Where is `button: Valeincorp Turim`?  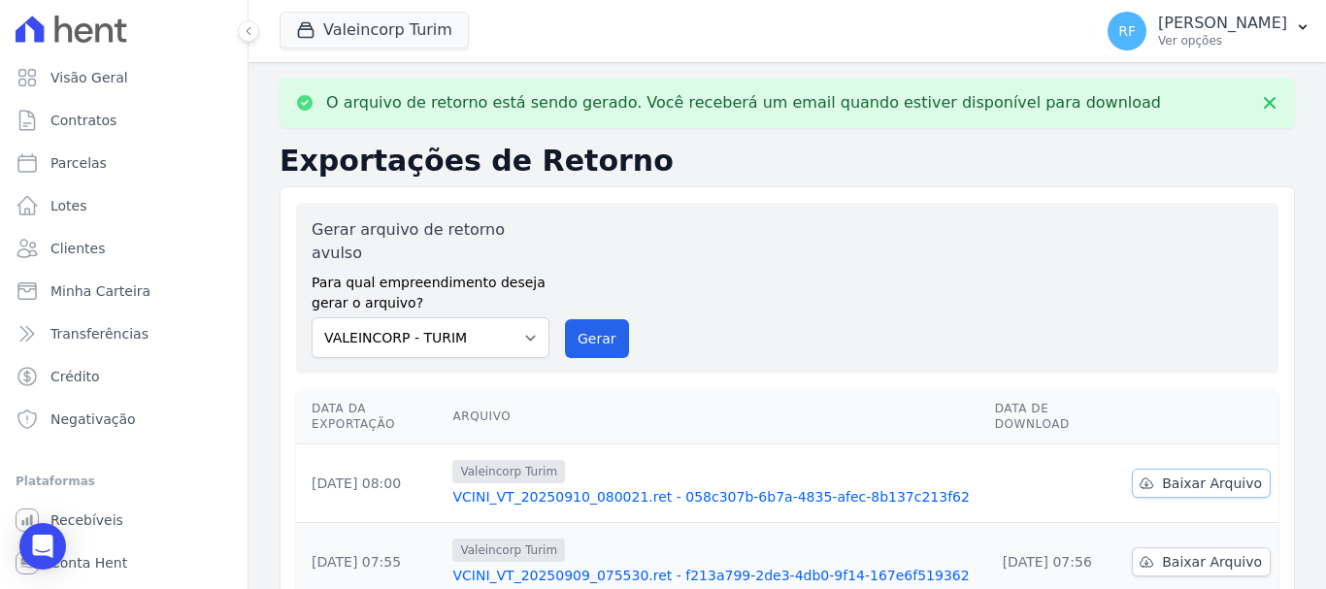 button: Valeincorp Turim is located at coordinates (374, 30).